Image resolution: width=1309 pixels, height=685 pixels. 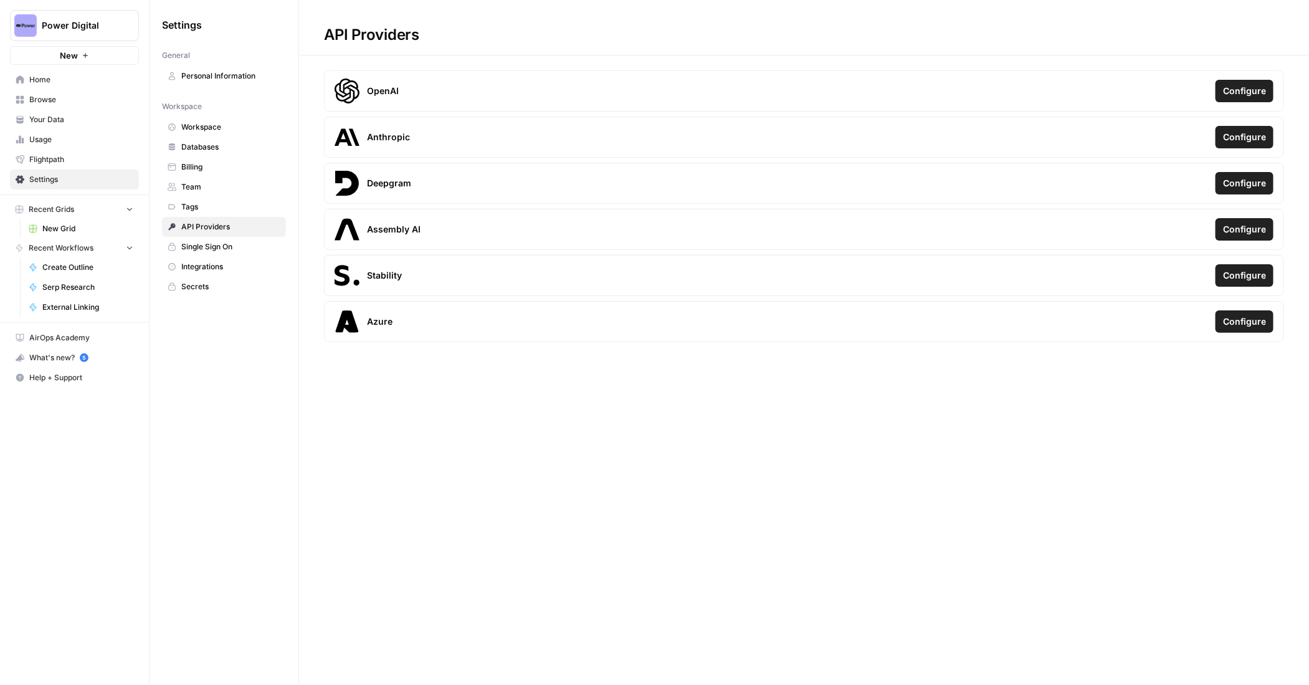 I want to click on span: Anthropic, so click(x=388, y=137).